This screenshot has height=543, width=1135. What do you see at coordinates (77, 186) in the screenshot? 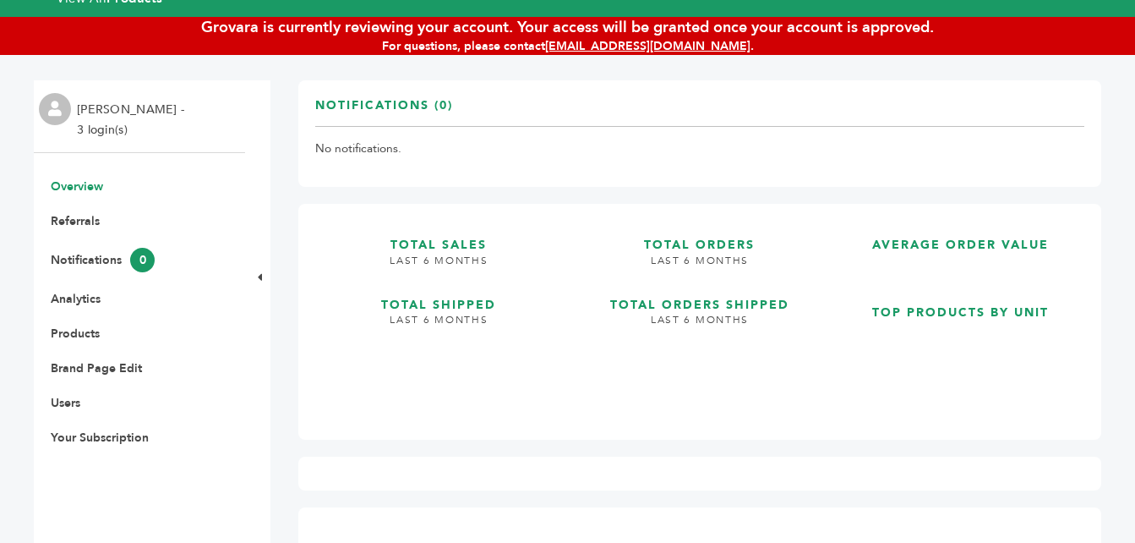
I see `a: Overview` at bounding box center [77, 186].